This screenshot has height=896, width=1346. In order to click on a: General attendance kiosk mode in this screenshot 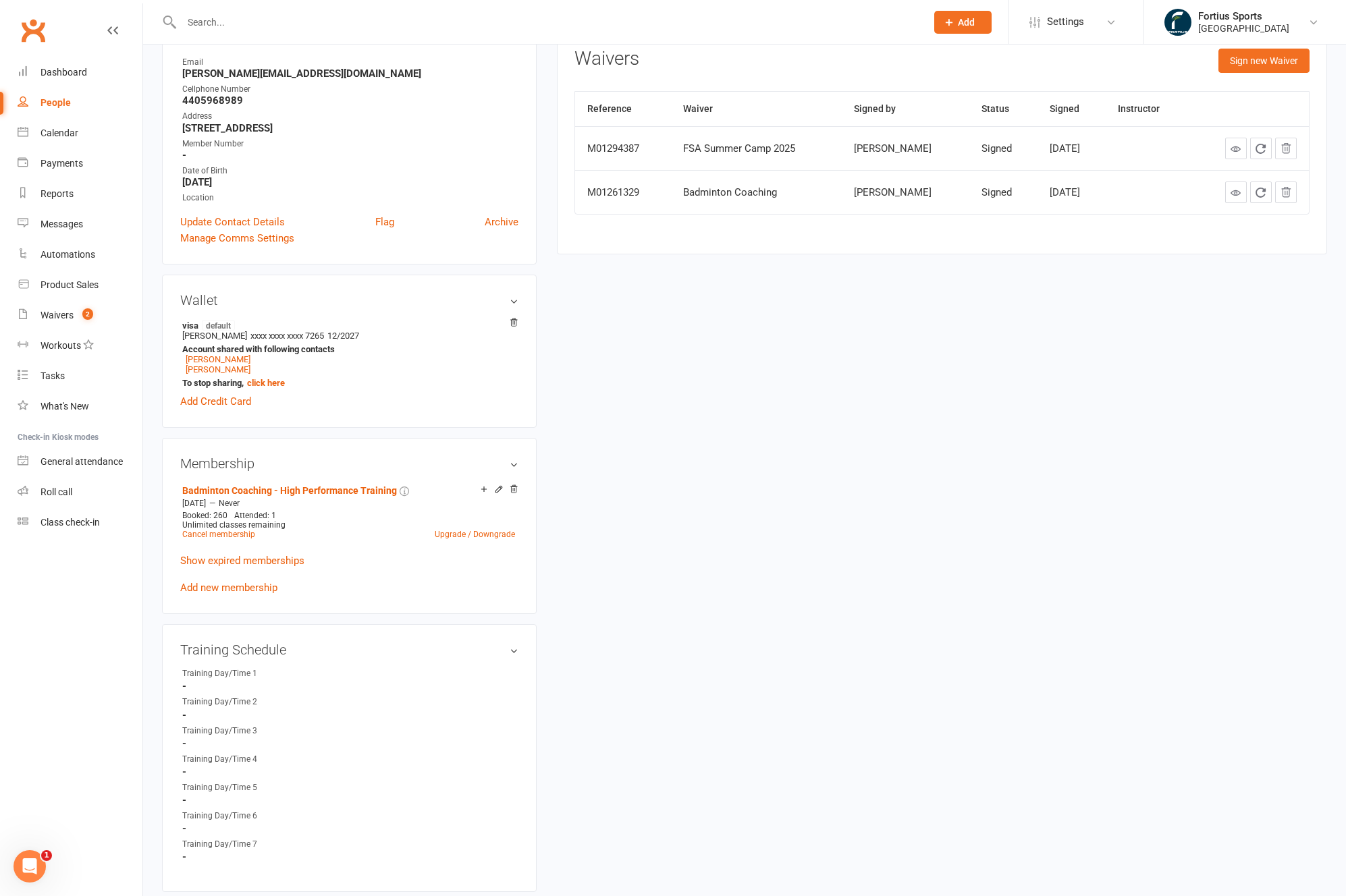, I will do `click(80, 461)`.